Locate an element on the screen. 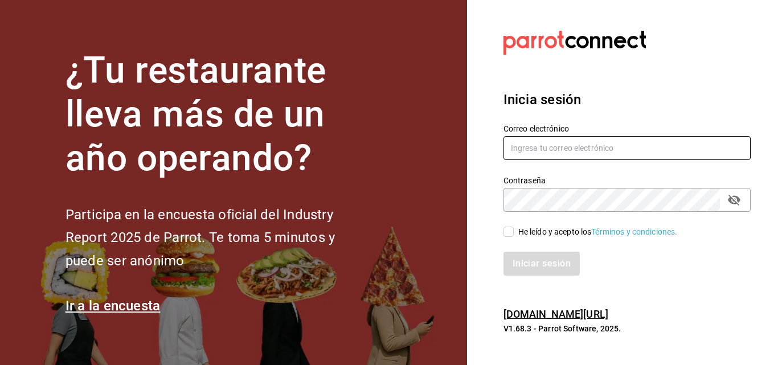 The height and width of the screenshot is (365, 778). h3: Inicia sesión is located at coordinates (627, 100).